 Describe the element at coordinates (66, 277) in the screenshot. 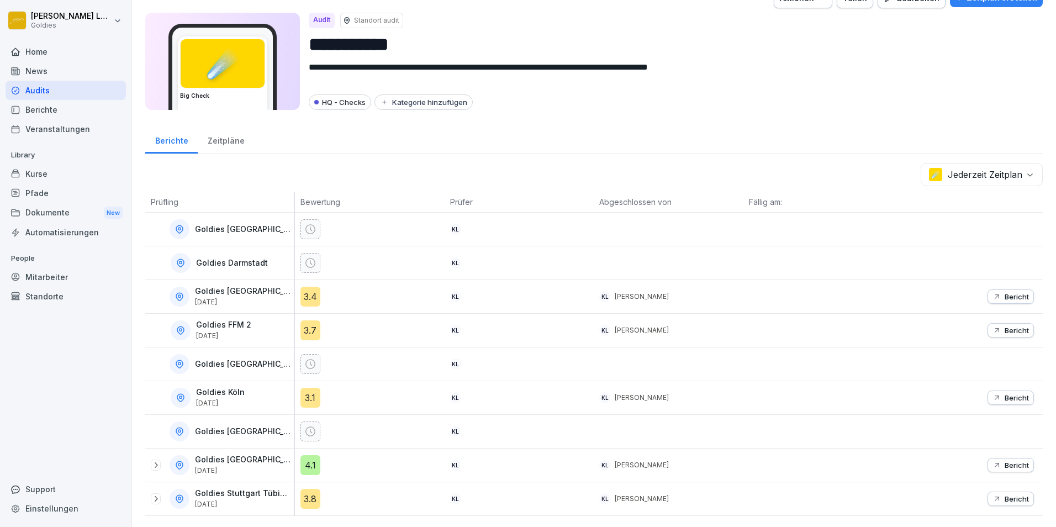

I see `a: Mitarbeiter` at that location.